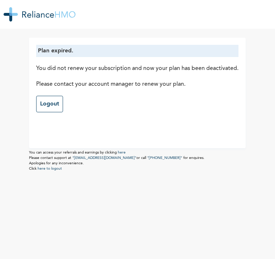 This screenshot has height=259, width=275. I want to click on p: You did not renew your subscription and now your plan has been deactivated., so click(137, 68).